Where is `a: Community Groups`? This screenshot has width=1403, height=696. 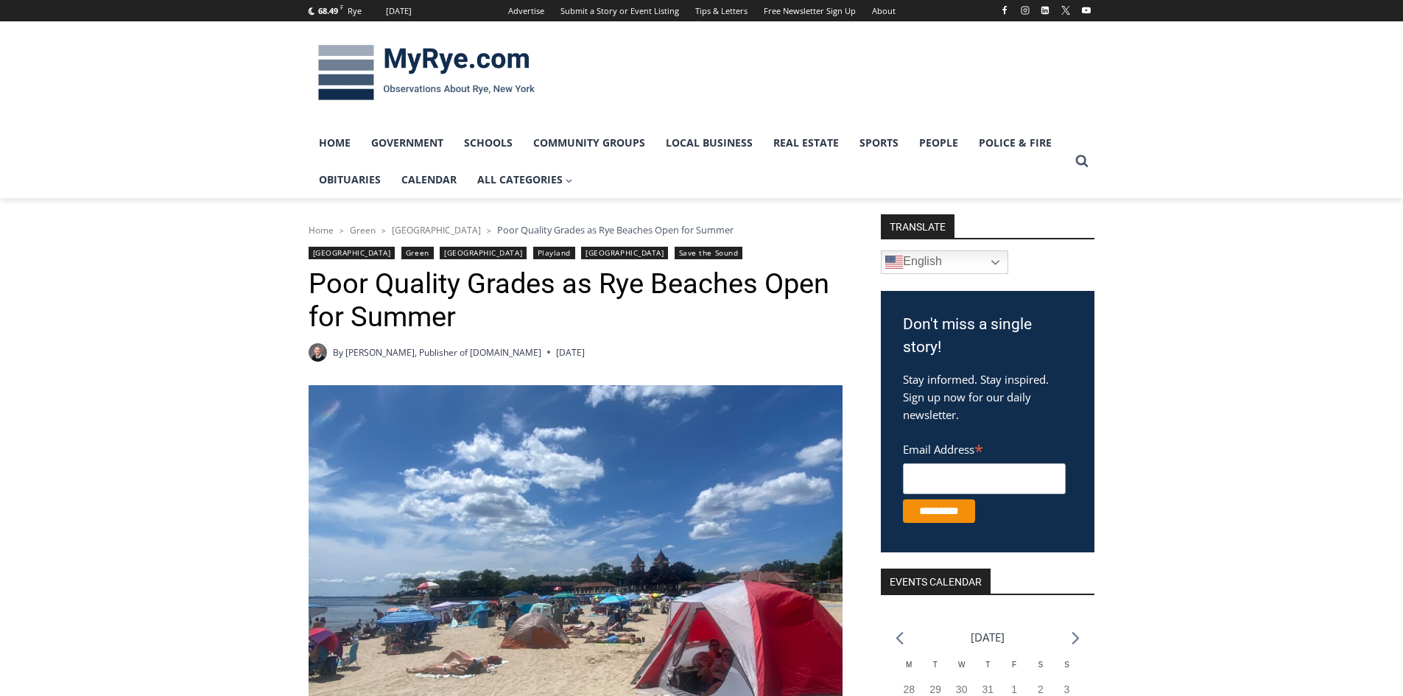 a: Community Groups is located at coordinates (589, 143).